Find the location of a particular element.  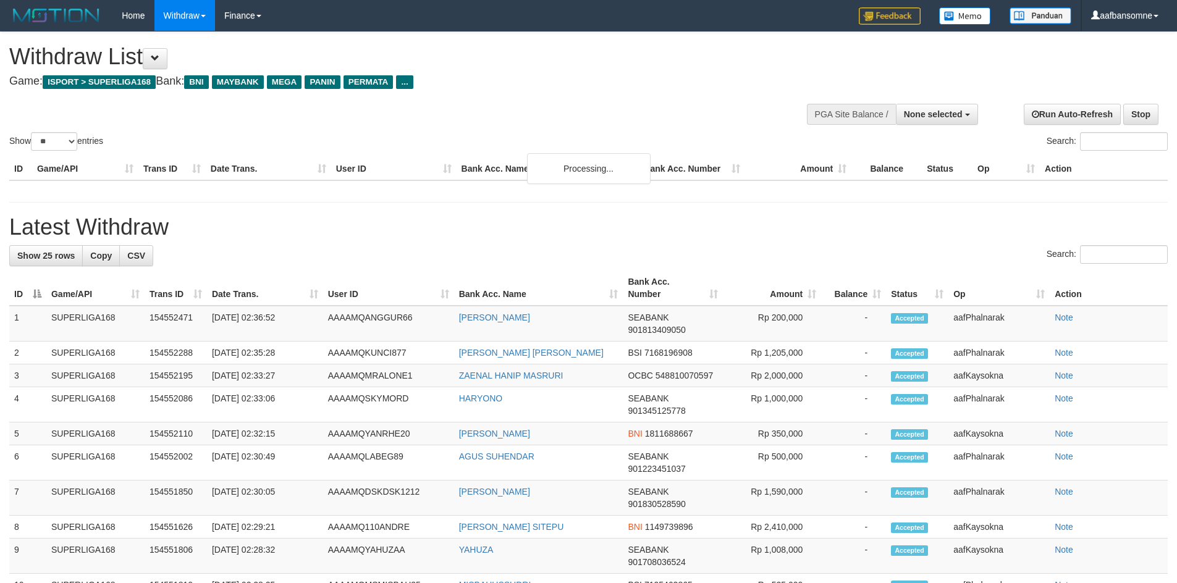

th: ID: activate to sort column descending is located at coordinates (28, 288).